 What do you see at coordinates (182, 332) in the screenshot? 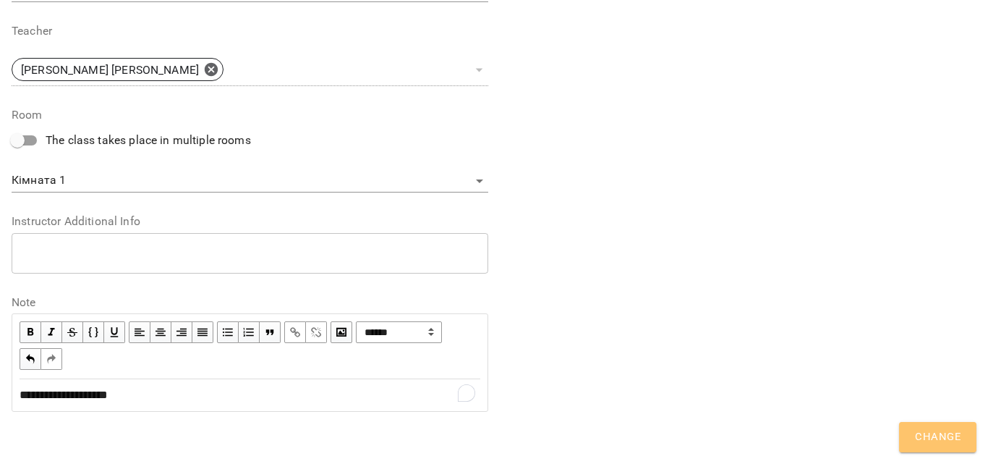
I see `button: Align Right` at bounding box center [182, 332].